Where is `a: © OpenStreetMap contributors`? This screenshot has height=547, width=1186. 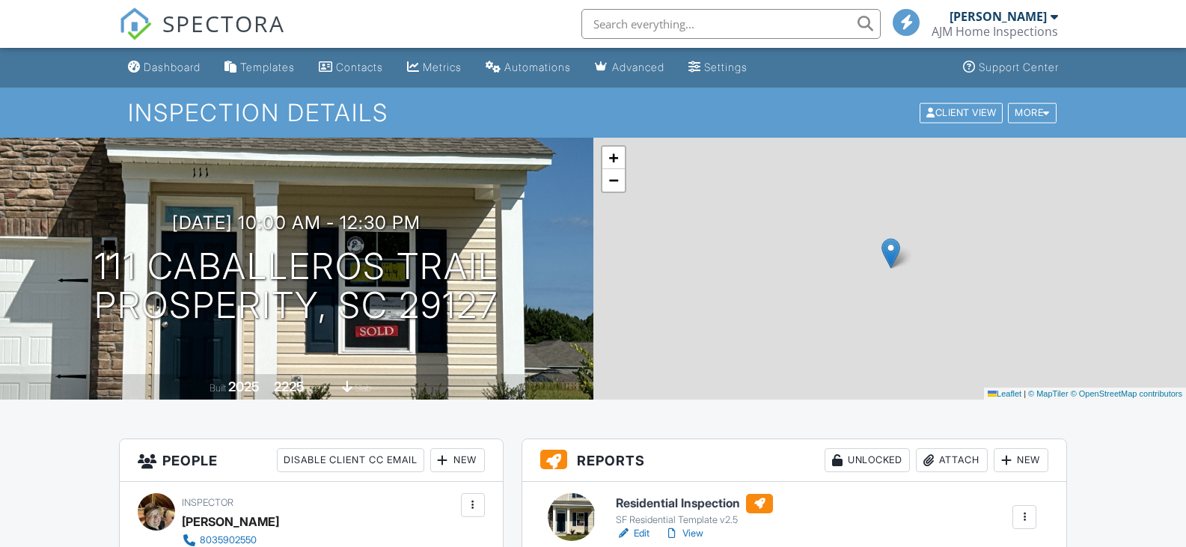 a: © OpenStreetMap contributors is located at coordinates (1127, 394).